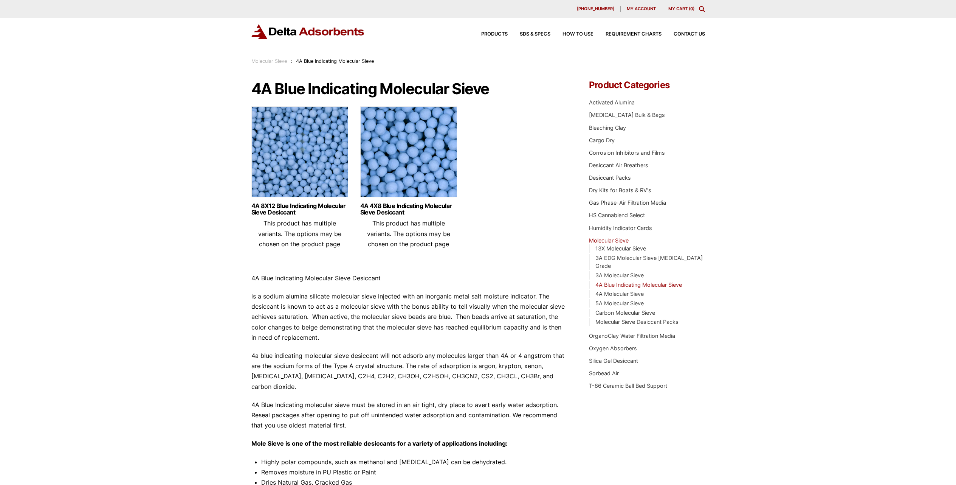  Describe the element at coordinates (647, 85) in the screenshot. I see `h4: Product Categories` at that location.